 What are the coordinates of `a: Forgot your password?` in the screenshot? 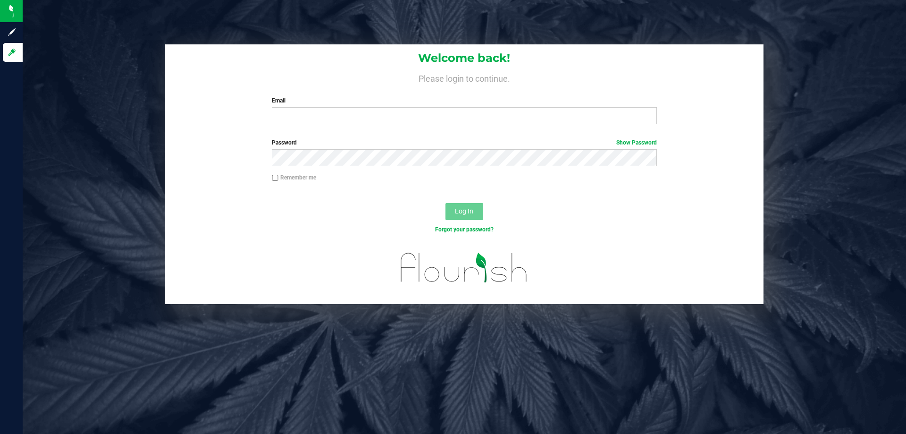 It's located at (464, 229).